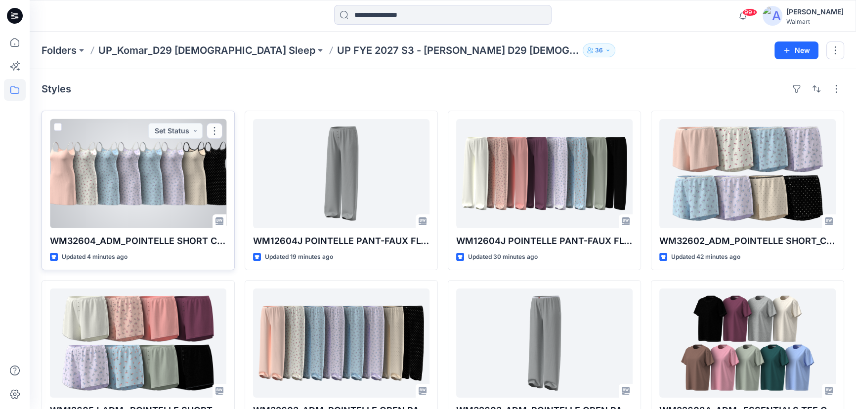 This screenshot has height=409, width=856. What do you see at coordinates (138, 241) in the screenshot?
I see `p: WM32604_ADM_POINTELLE SHORT CHEMISE_COLORWAY` at bounding box center [138, 241].